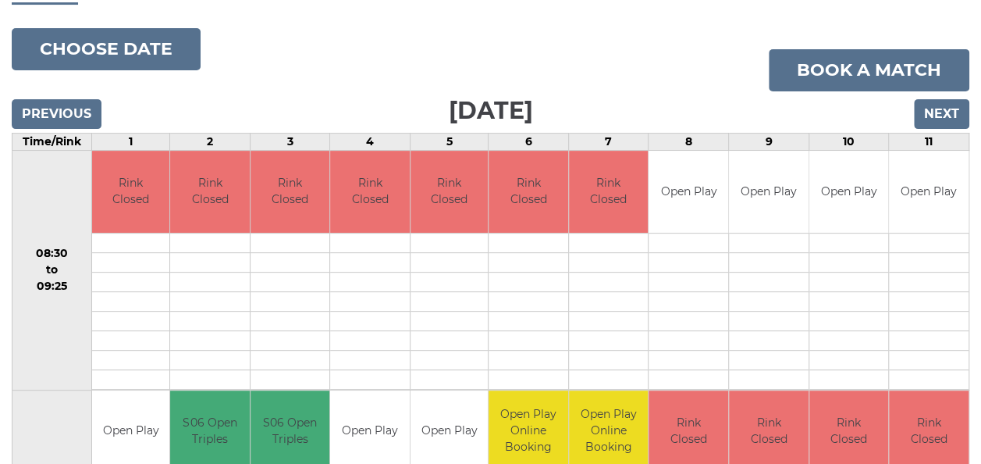  Describe the element at coordinates (52, 142) in the screenshot. I see `td: Time/Rink` at that location.